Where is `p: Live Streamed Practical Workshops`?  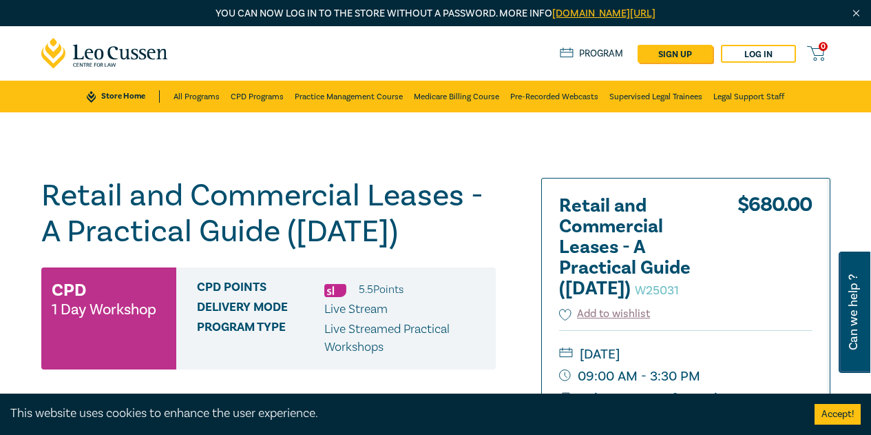 p: Live Streamed Practical Workshops is located at coordinates (405, 338).